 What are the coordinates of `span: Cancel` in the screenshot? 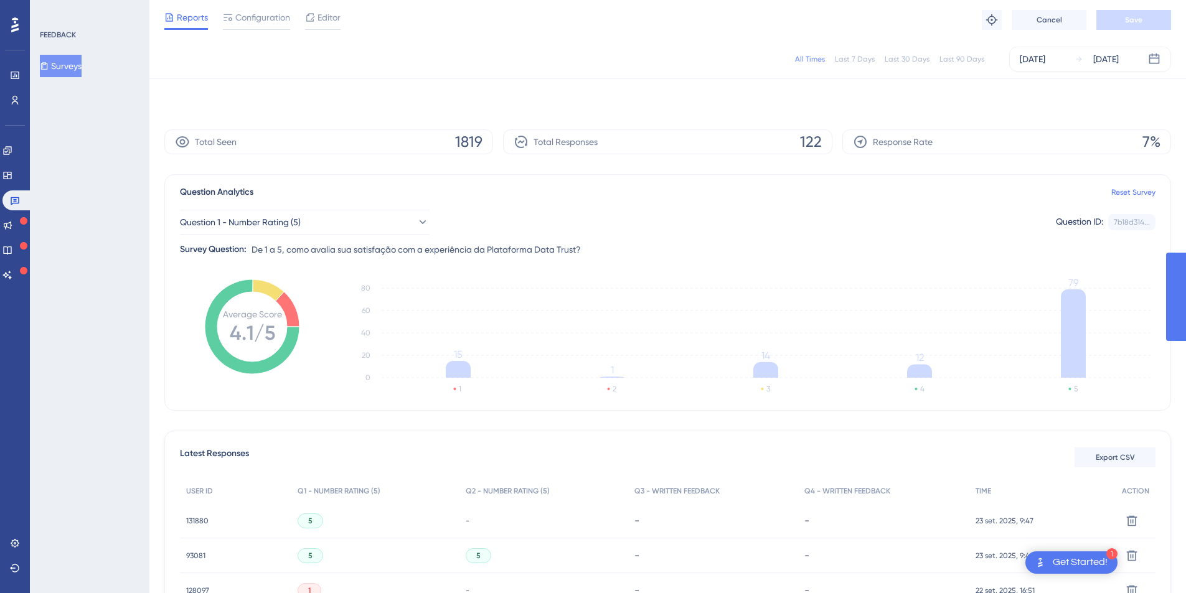 It's located at (1049, 20).